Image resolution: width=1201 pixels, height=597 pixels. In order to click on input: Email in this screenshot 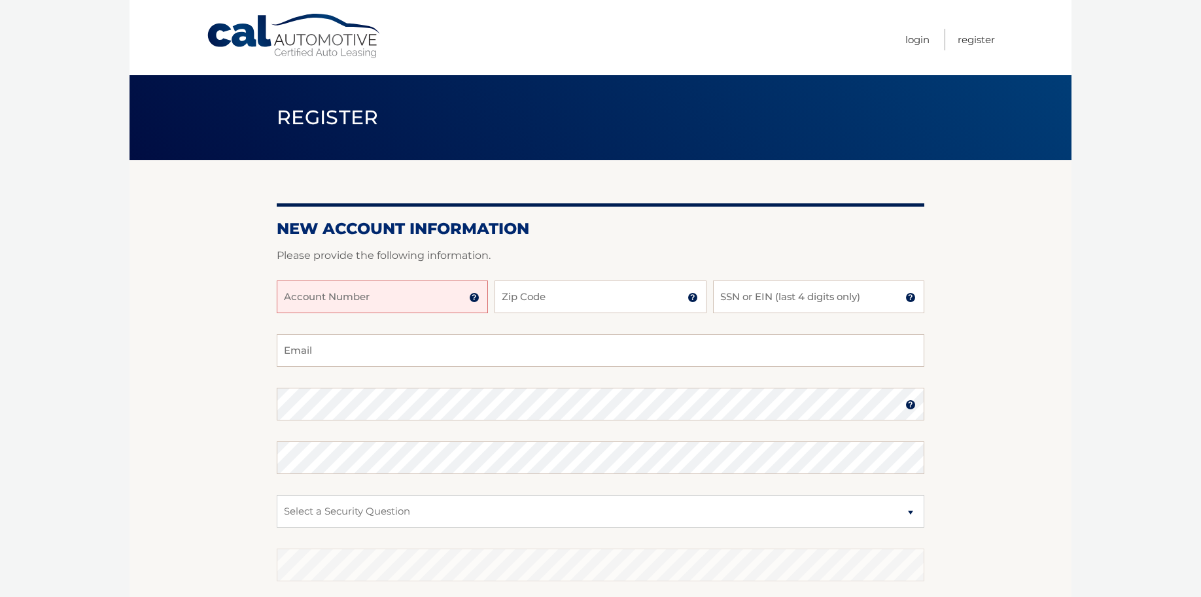, I will do `click(601, 351)`.